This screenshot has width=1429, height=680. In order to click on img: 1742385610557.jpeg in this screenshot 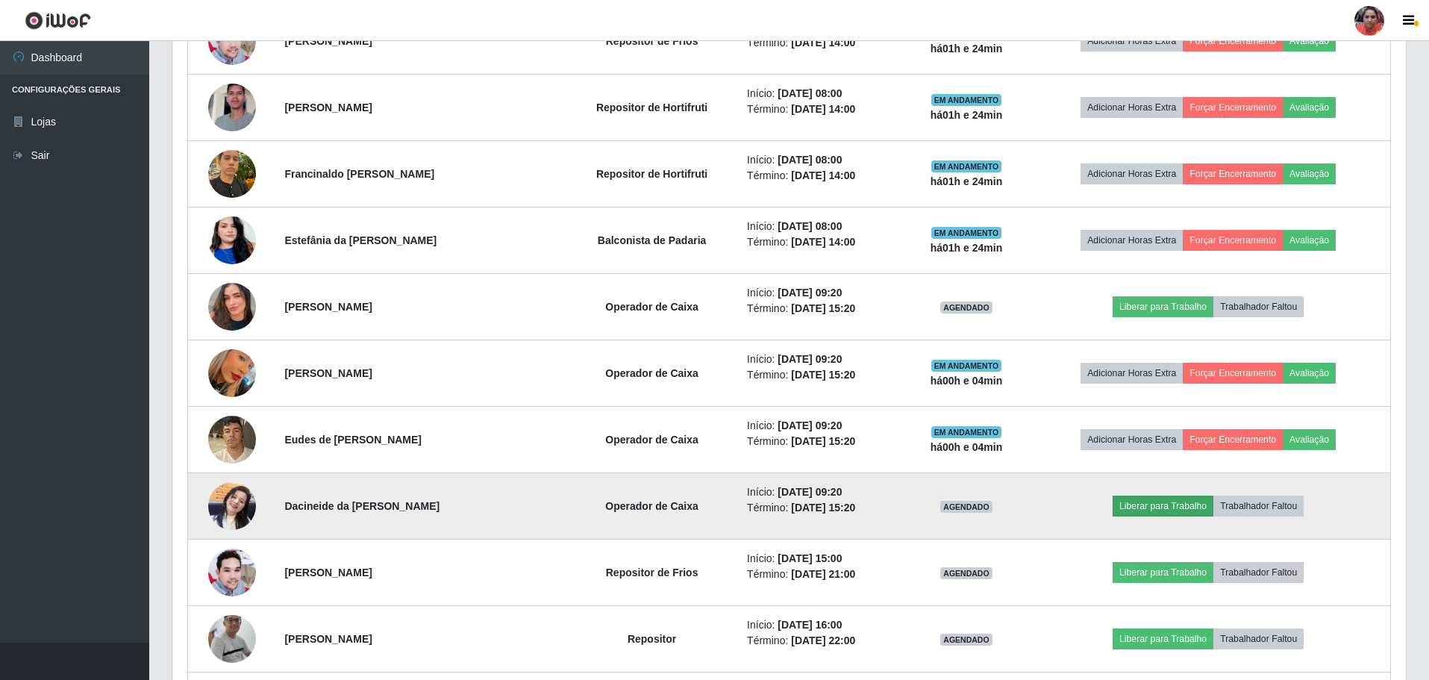, I will do `click(232, 373)`.